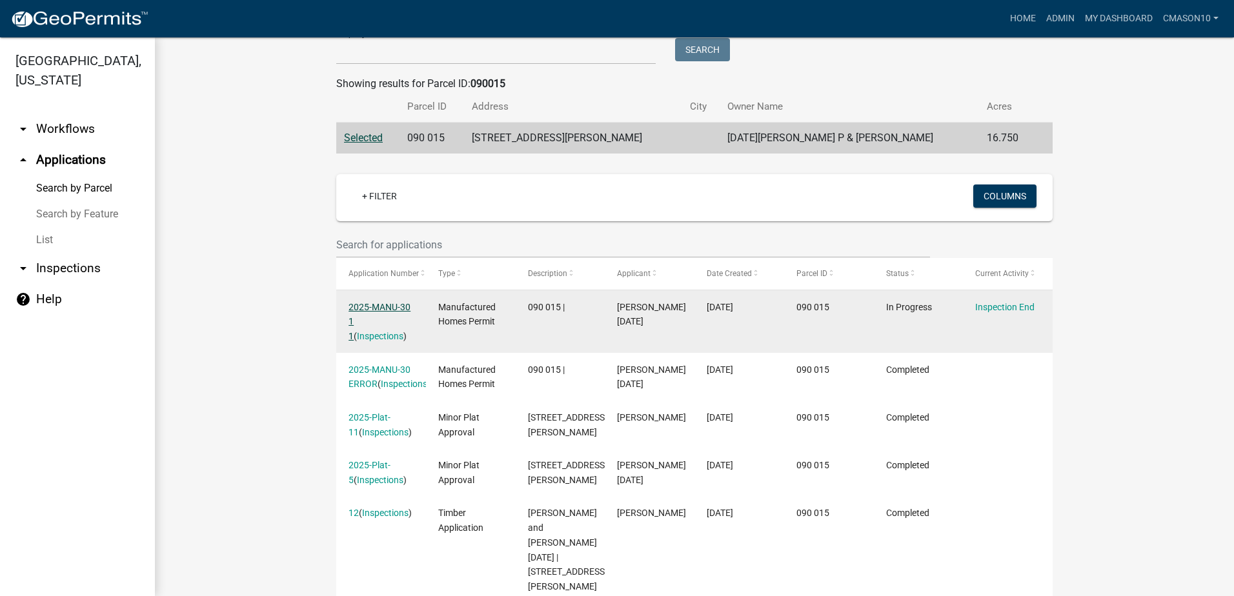 Image resolution: width=1234 pixels, height=596 pixels. Describe the element at coordinates (719, 465) in the screenshot. I see `span: 01/09/2025` at that location.